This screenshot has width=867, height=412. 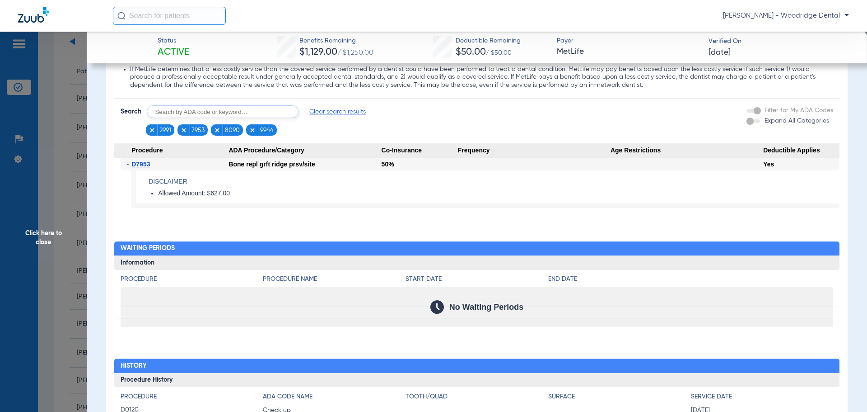 I want to click on span: 8090, so click(x=232, y=130).